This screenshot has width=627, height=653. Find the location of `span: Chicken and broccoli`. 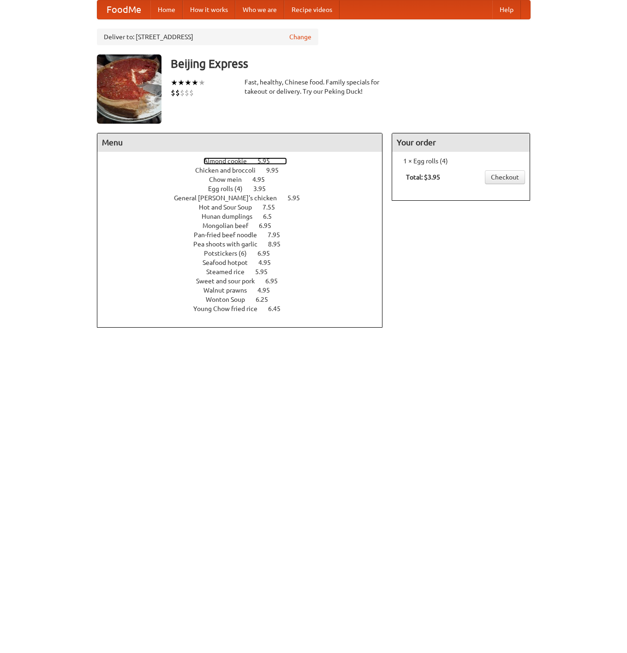

span: Chicken and broccoli is located at coordinates (230, 170).